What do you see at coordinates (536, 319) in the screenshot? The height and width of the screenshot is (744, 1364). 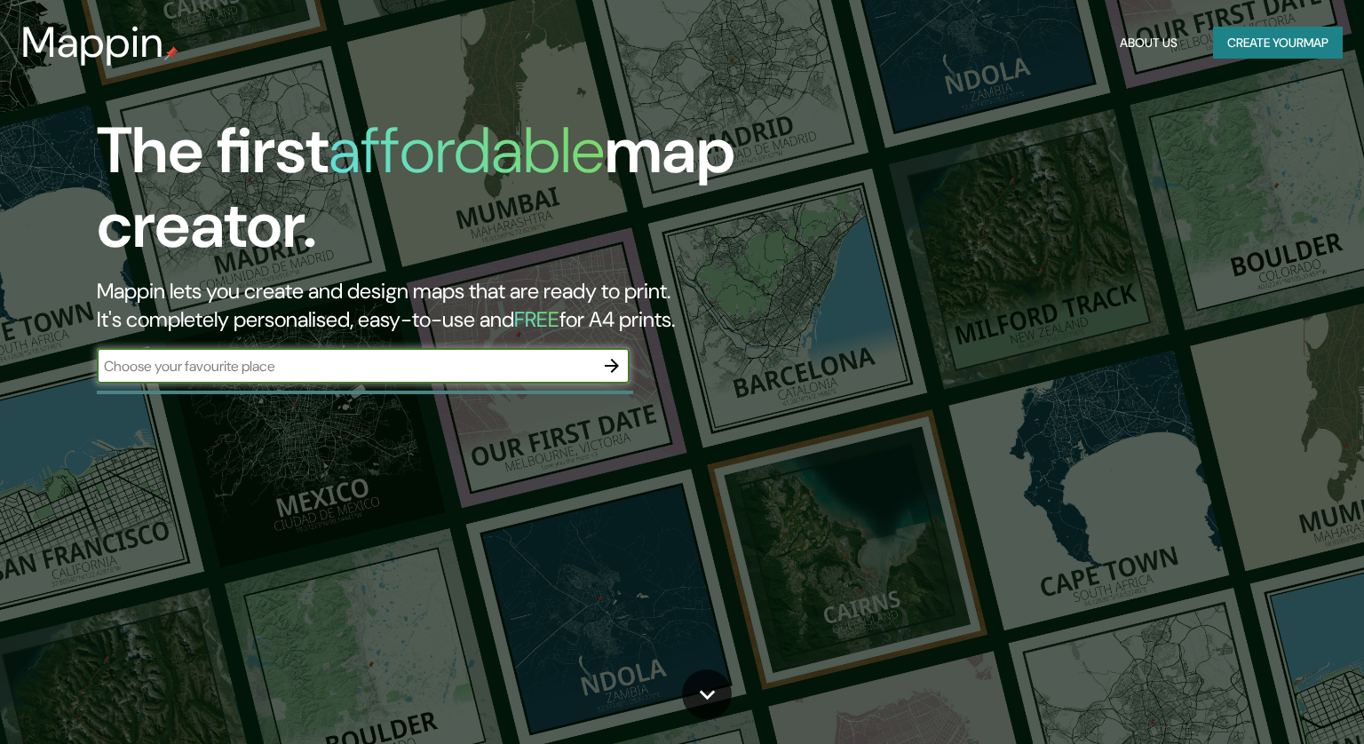 I see `h5: FREE` at bounding box center [536, 319].